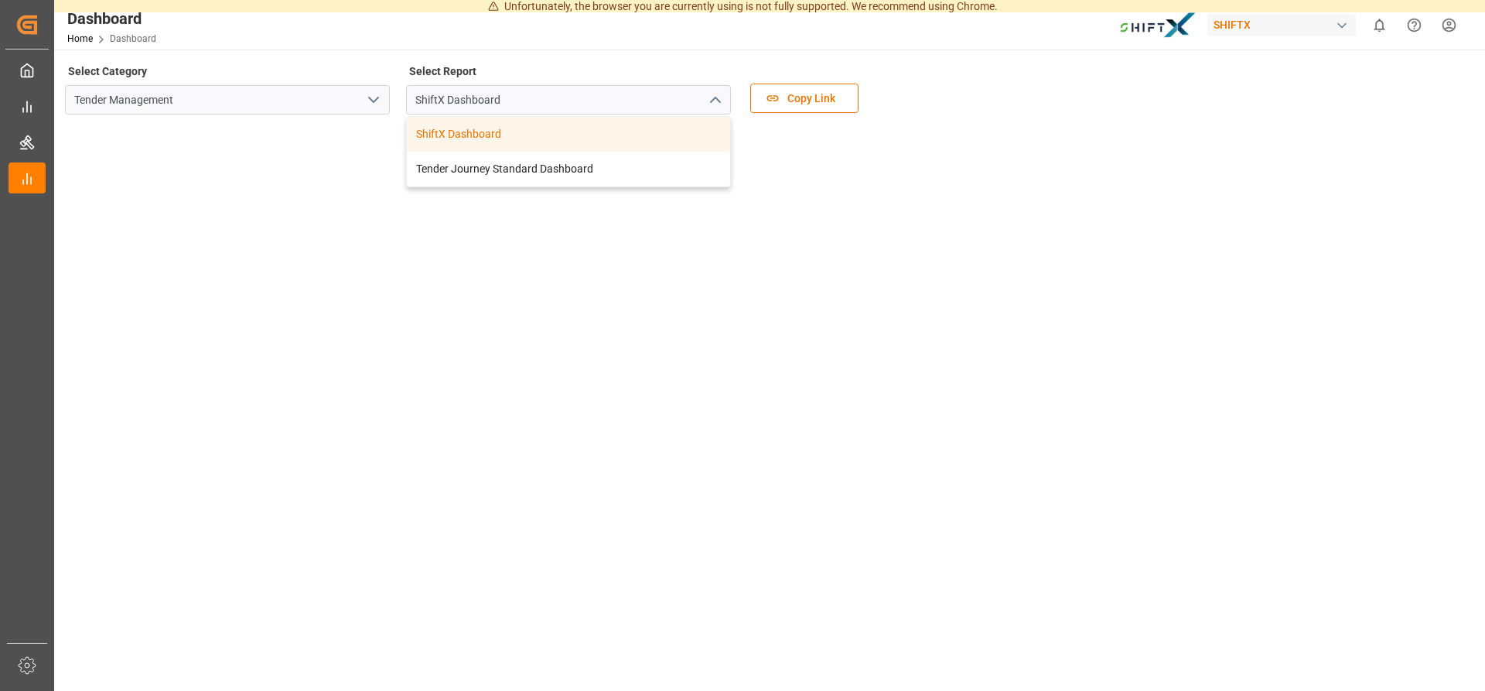 The height and width of the screenshot is (691, 1485). What do you see at coordinates (373, 100) in the screenshot?
I see `button: open menu` at bounding box center [373, 100].